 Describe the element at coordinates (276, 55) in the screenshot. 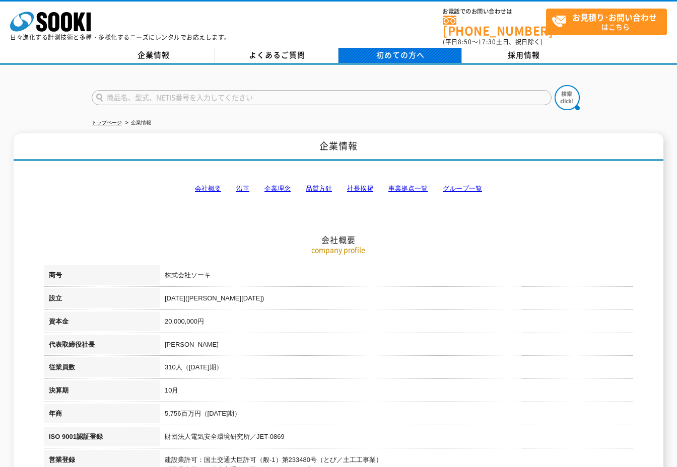

I see `a: よくあるご質問` at that location.